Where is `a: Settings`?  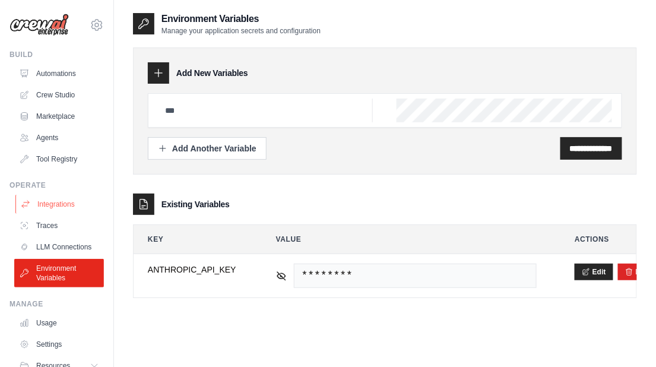 a: Settings is located at coordinates (59, 344).